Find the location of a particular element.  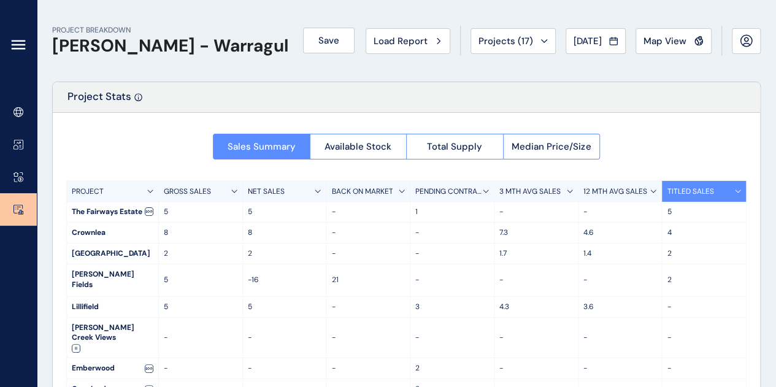

p: 3.6 is located at coordinates (620, 307).